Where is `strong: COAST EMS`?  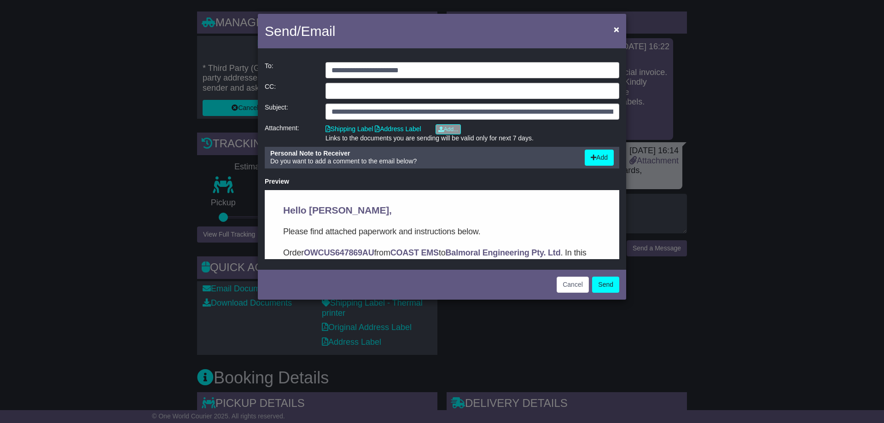
strong: COAST EMS is located at coordinates (150, 63).